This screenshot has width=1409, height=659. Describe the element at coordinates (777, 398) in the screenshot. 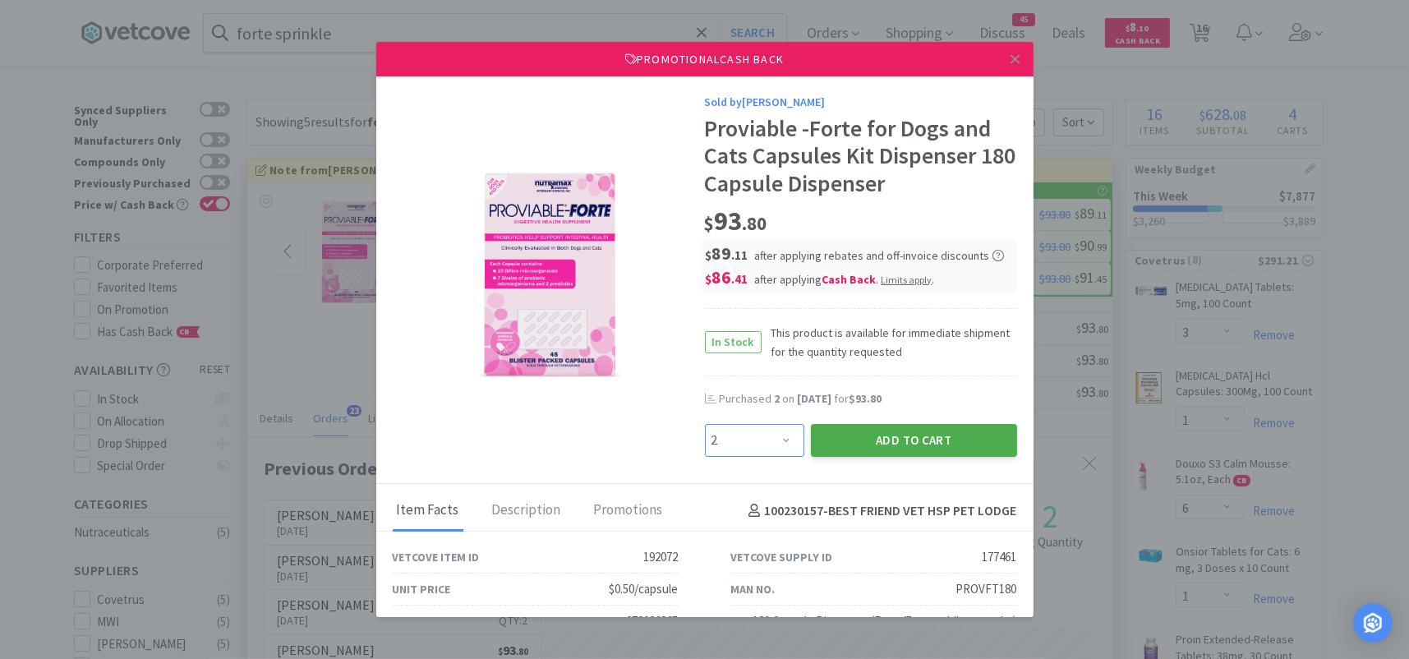

I see `span: 2` at that location.